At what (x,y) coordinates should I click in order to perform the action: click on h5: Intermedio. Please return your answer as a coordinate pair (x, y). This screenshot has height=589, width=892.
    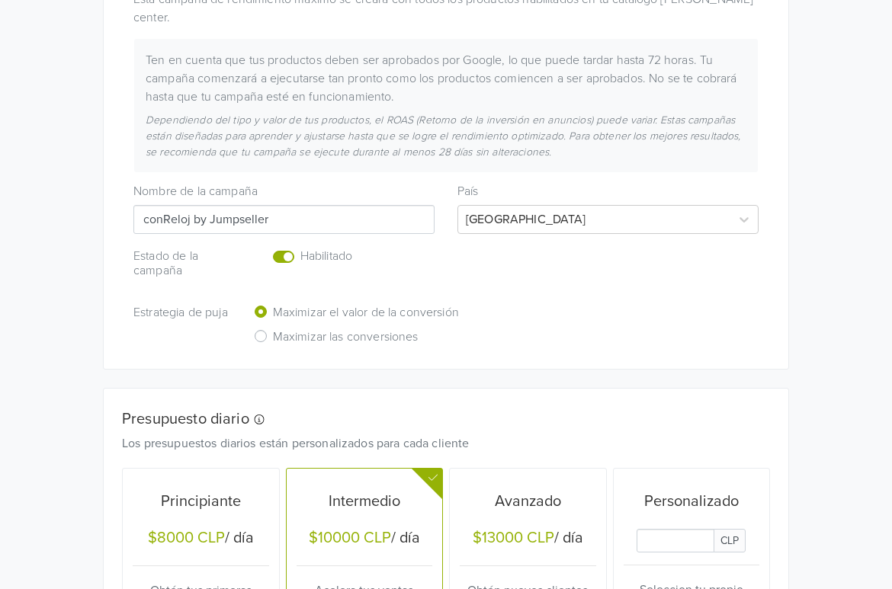
    Looking at the image, I should click on (365, 502).